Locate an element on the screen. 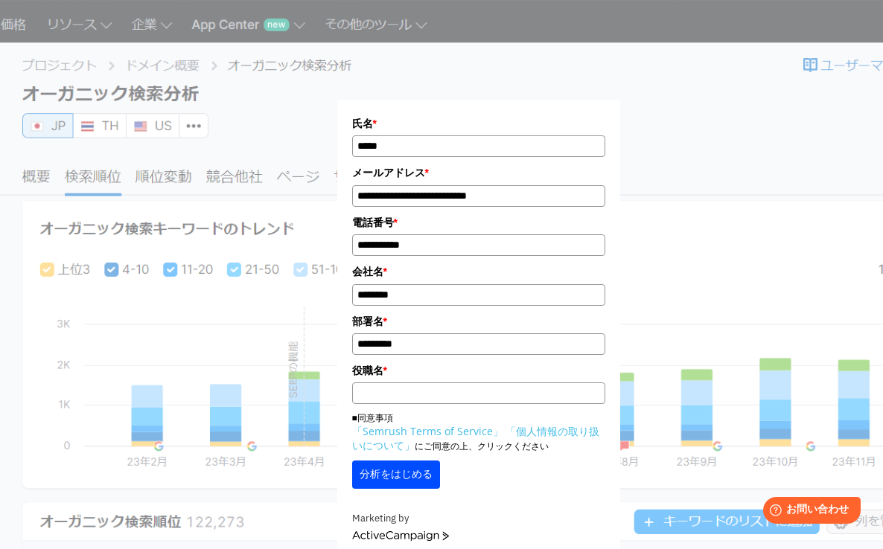  div: Marketing by is located at coordinates (478, 519).